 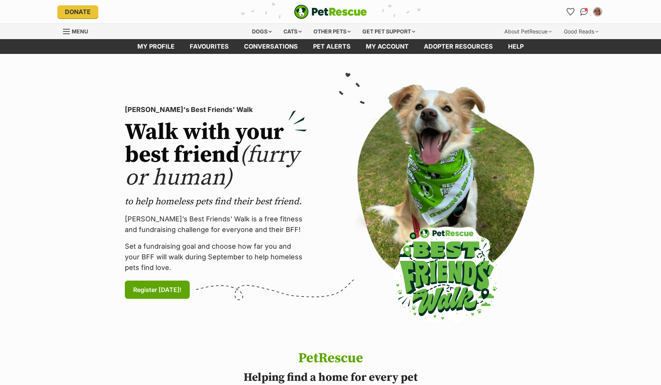 I want to click on div: Good Reads, so click(x=581, y=32).